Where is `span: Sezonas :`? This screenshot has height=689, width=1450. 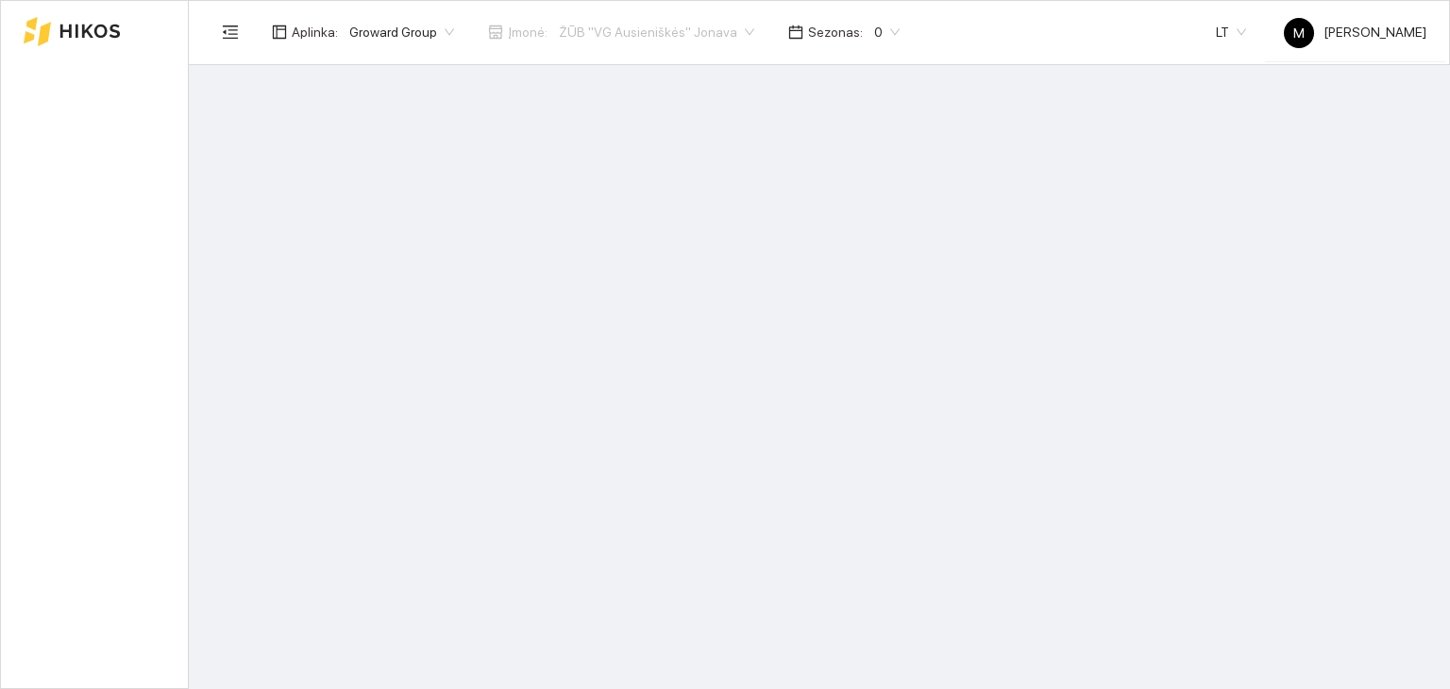 span: Sezonas : is located at coordinates (835, 32).